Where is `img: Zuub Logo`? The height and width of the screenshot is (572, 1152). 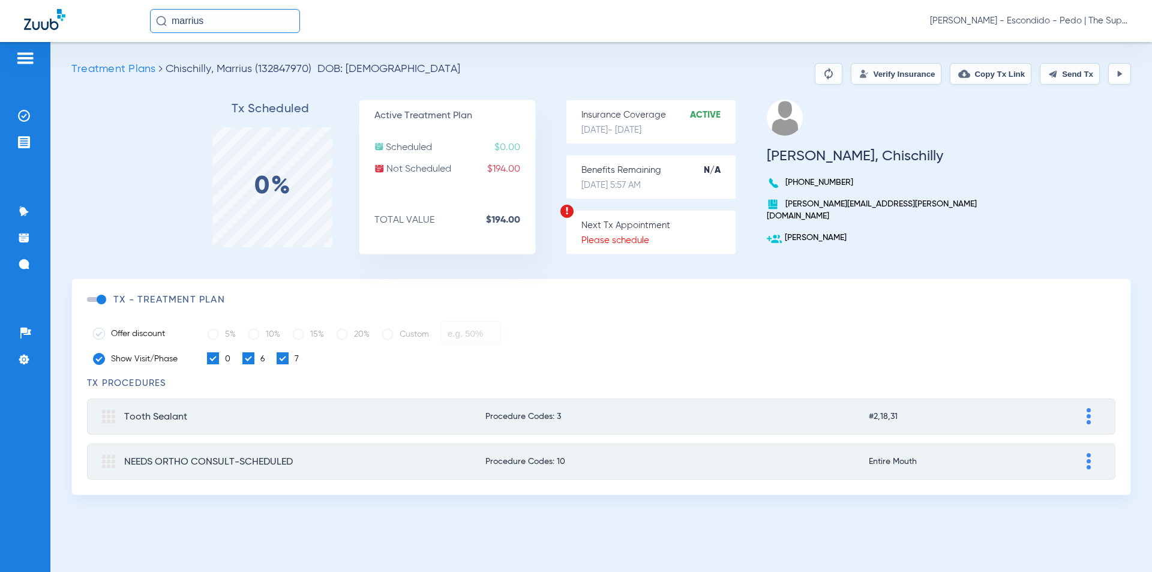 img: Zuub Logo is located at coordinates (44, 19).